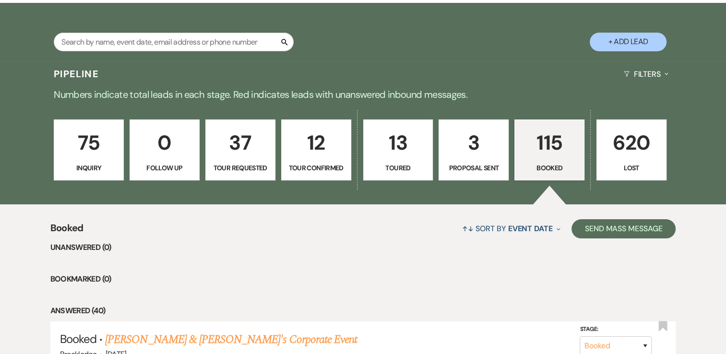  Describe the element at coordinates (399, 150) in the screenshot. I see `a: 13Toured` at that location.